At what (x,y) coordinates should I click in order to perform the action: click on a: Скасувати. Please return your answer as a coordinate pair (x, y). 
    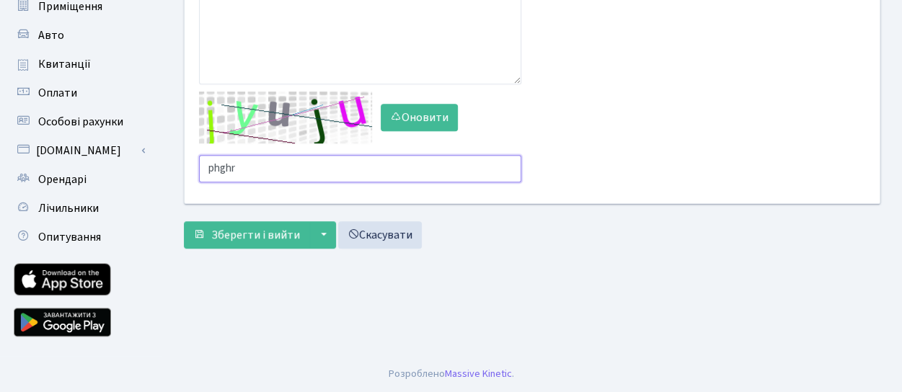
    Looking at the image, I should click on (380, 235).